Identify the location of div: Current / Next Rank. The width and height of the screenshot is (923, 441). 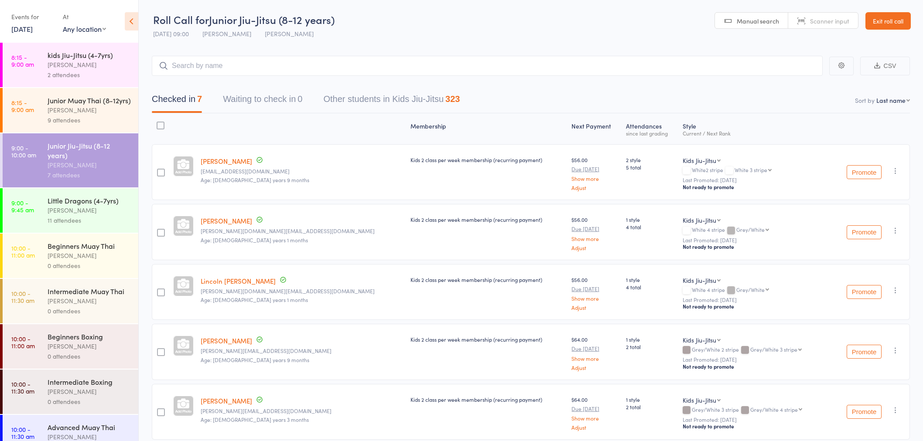
(756, 133).